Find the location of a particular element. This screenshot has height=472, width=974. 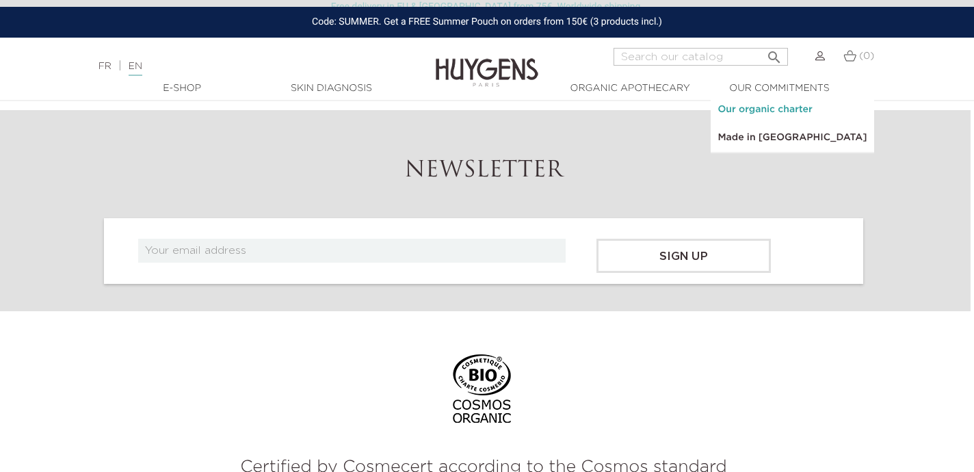

a: Skin Diagnosis is located at coordinates (331, 88).